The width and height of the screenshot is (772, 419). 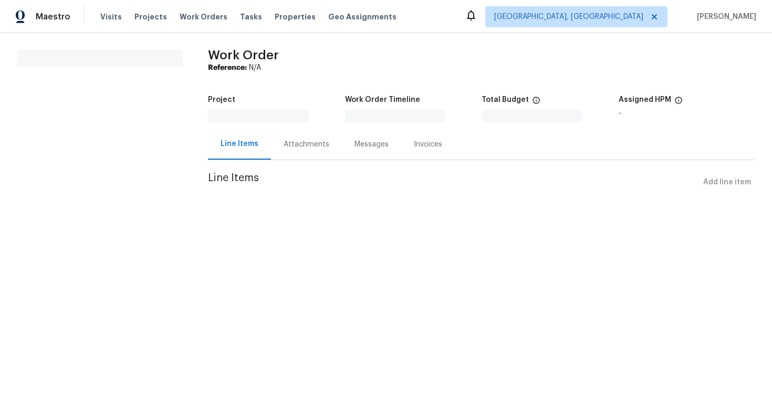 I want to click on div: N/A, so click(x=482, y=68).